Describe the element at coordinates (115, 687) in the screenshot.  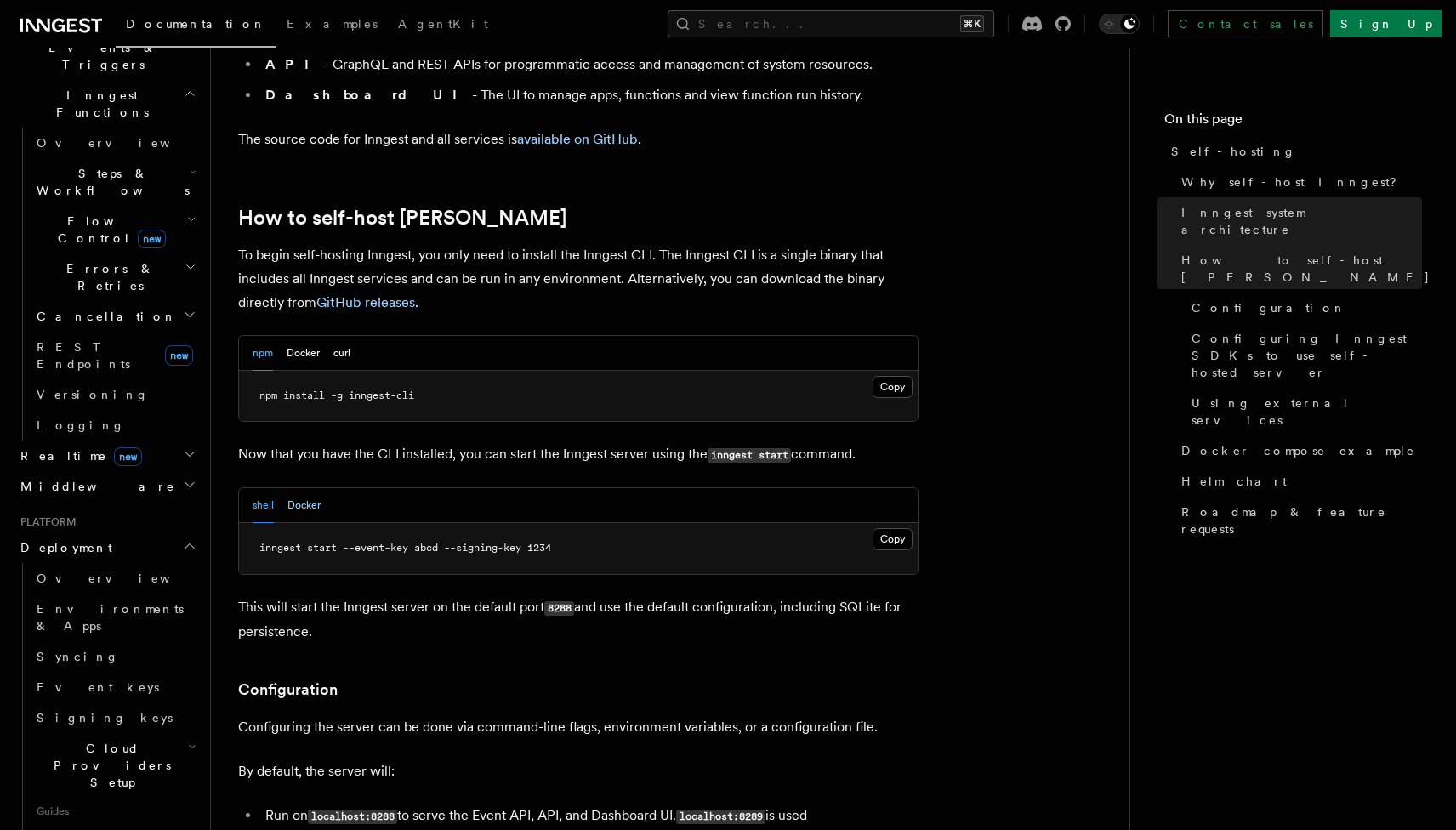
I see `a: Event keys` at that location.